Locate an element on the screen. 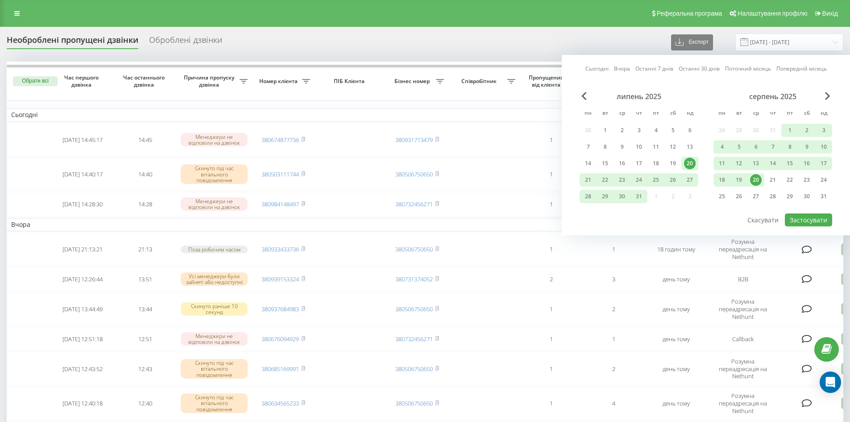  div: вт 29 лип 2025 р. is located at coordinates (605, 196).